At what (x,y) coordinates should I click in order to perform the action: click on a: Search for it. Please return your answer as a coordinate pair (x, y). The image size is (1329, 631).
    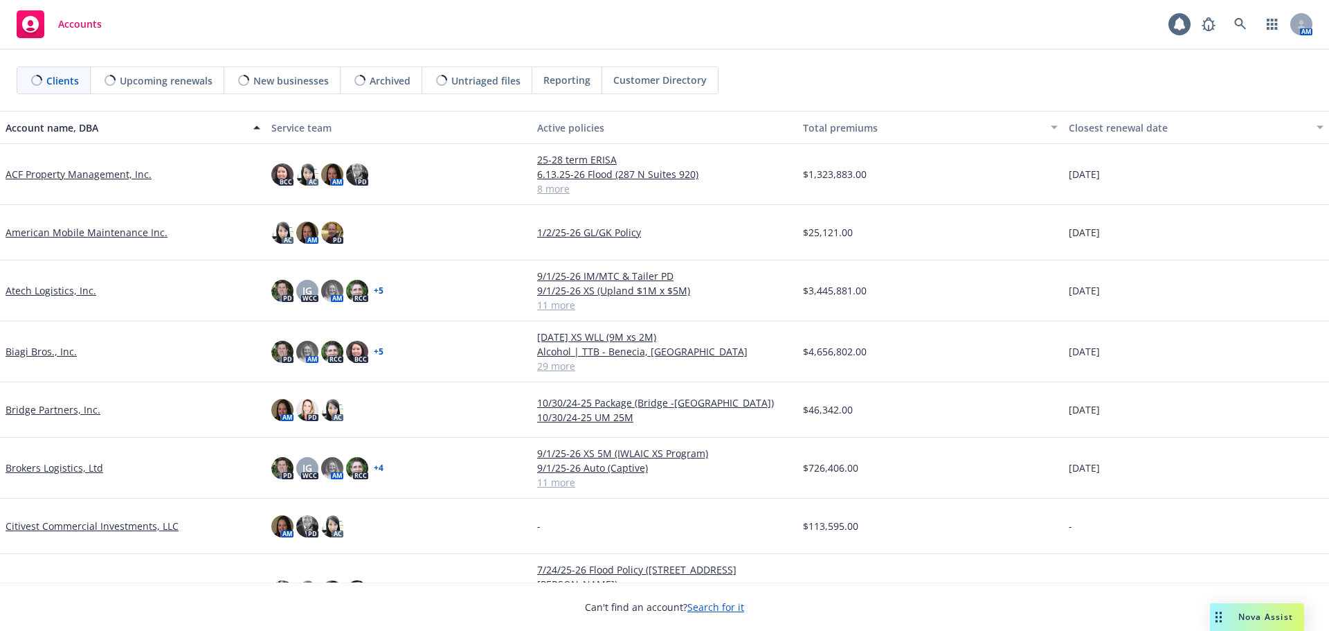
    Looking at the image, I should click on (716, 606).